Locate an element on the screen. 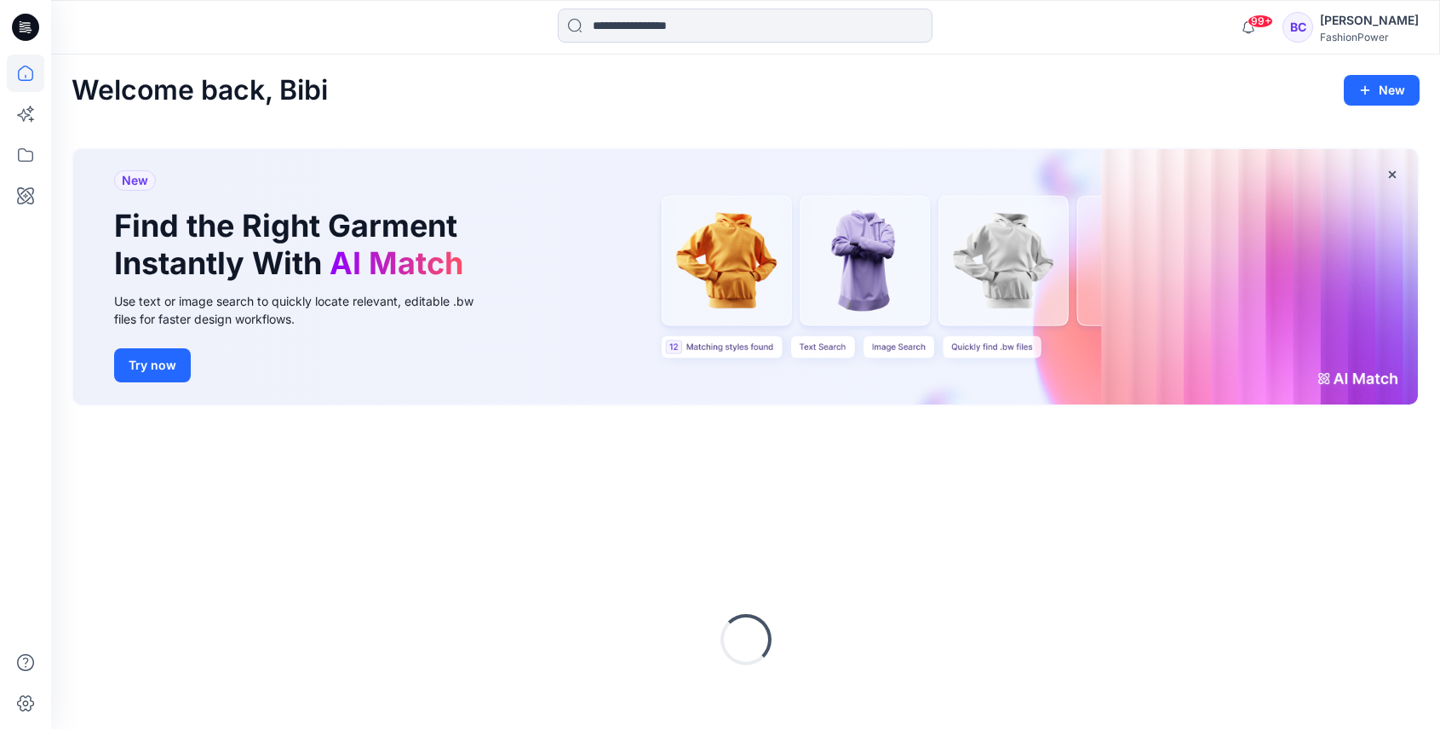 This screenshot has width=1440, height=729. span: New is located at coordinates (135, 181).